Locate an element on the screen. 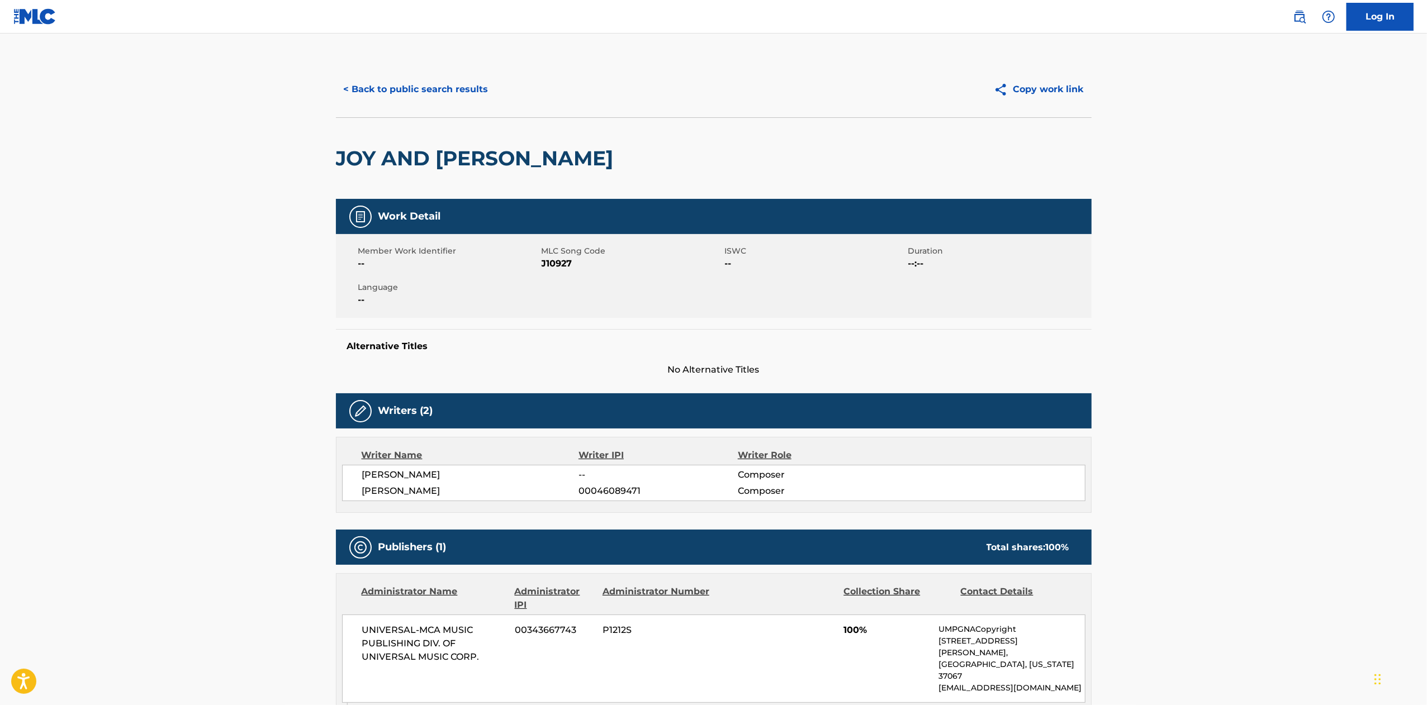 This screenshot has width=1427, height=705. div: Collection Share is located at coordinates (897, 599).